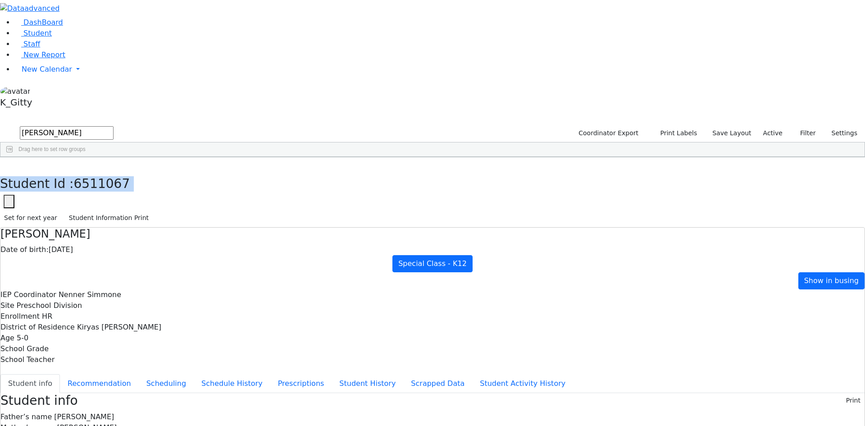 The height and width of the screenshot is (426, 865). I want to click on span: HR, so click(47, 316).